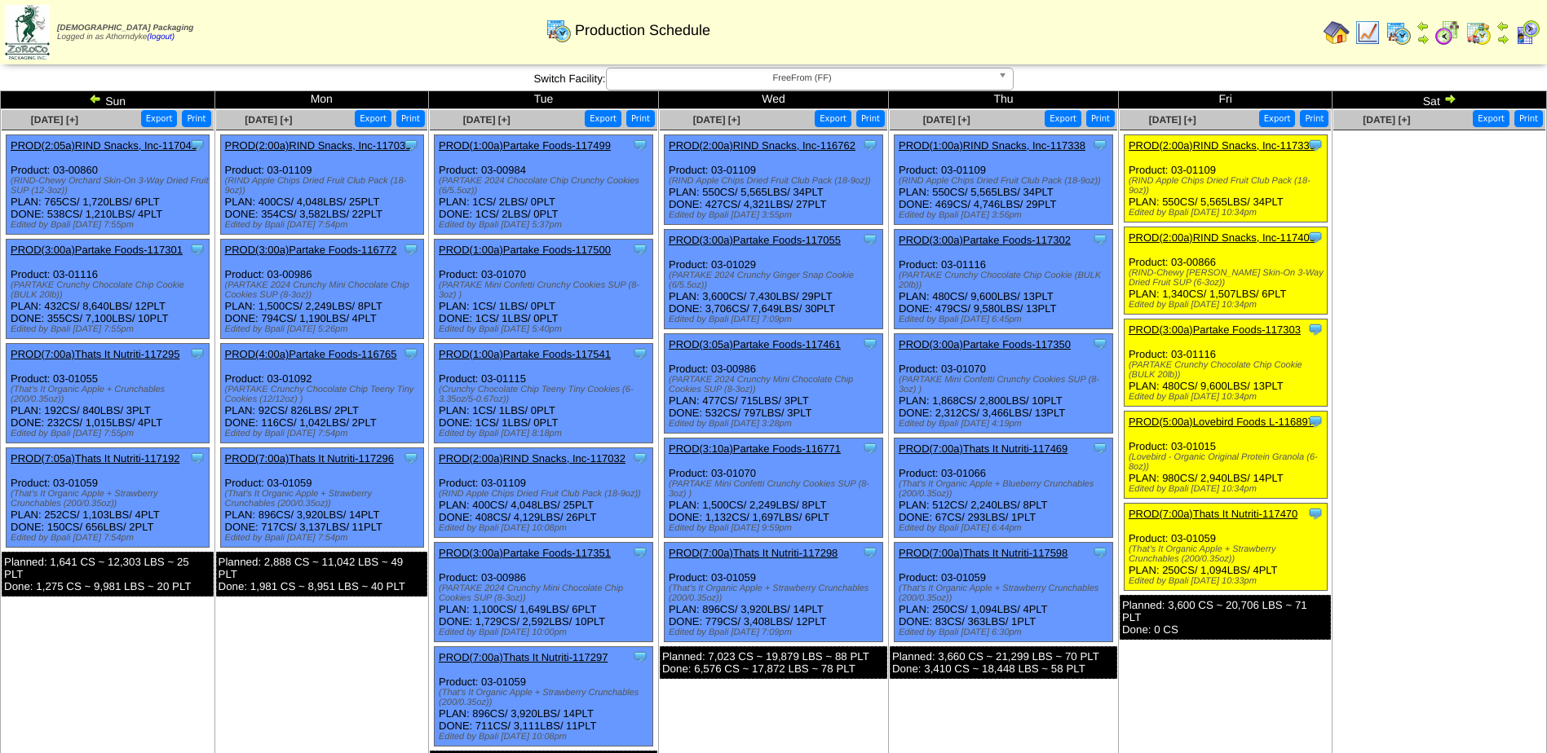  What do you see at coordinates (1005, 489) in the screenshot?
I see `div: (That's It Organic Apple + Blueberry Crunchables (200/0.35oz))` at bounding box center [1005, 489].